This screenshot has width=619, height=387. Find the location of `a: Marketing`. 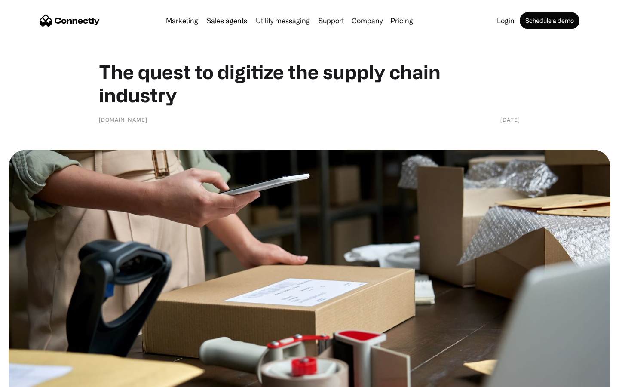

a: Marketing is located at coordinates (182, 21).